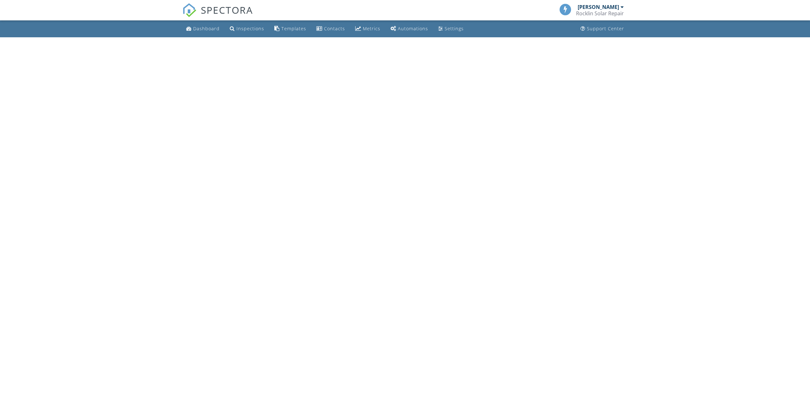 The width and height of the screenshot is (810, 405). What do you see at coordinates (206, 28) in the screenshot?
I see `div: Dashboard` at bounding box center [206, 28].